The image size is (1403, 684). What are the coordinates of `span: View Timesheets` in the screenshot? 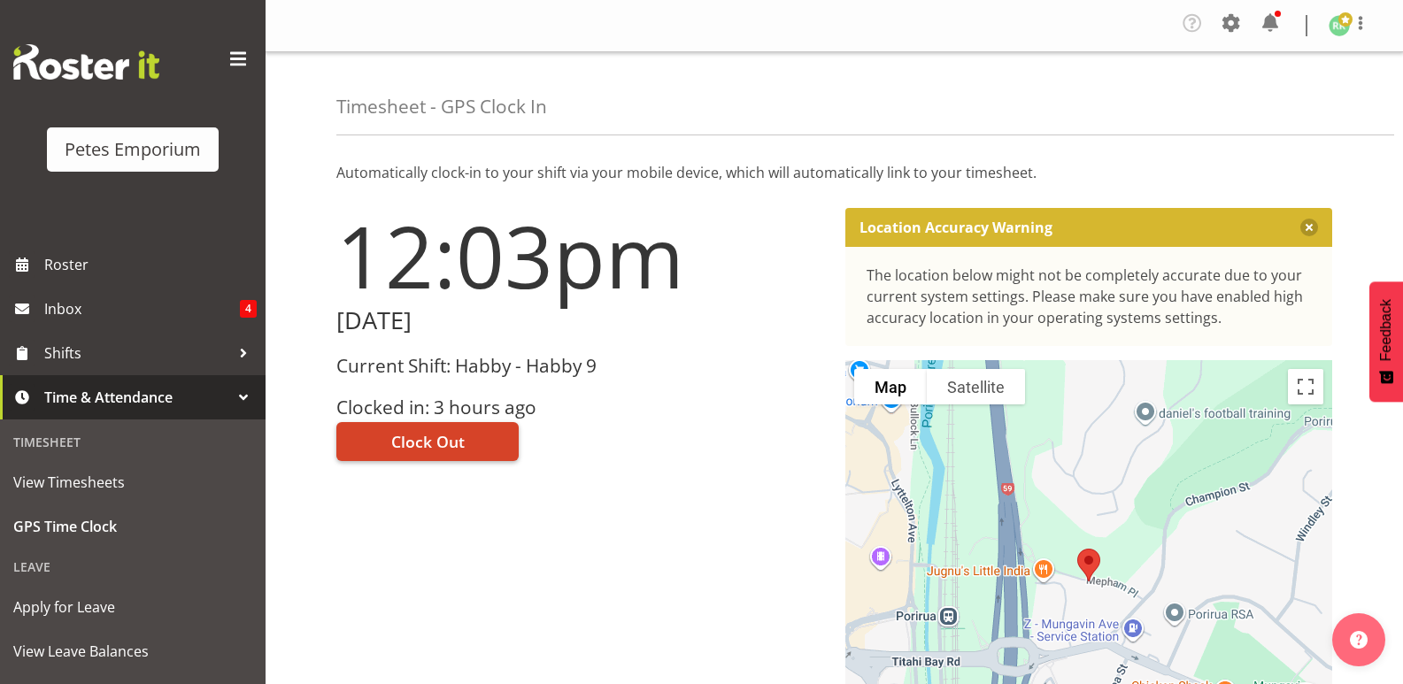 It's located at (133, 482).